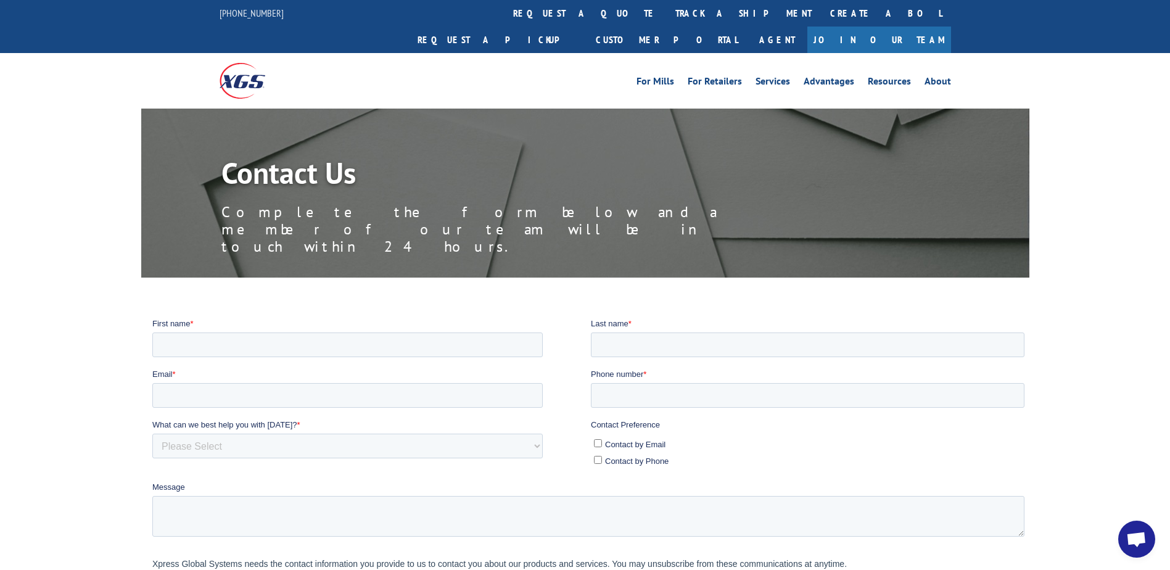 This screenshot has height=570, width=1170. What do you see at coordinates (938, 83) in the screenshot?
I see `a: About` at bounding box center [938, 83].